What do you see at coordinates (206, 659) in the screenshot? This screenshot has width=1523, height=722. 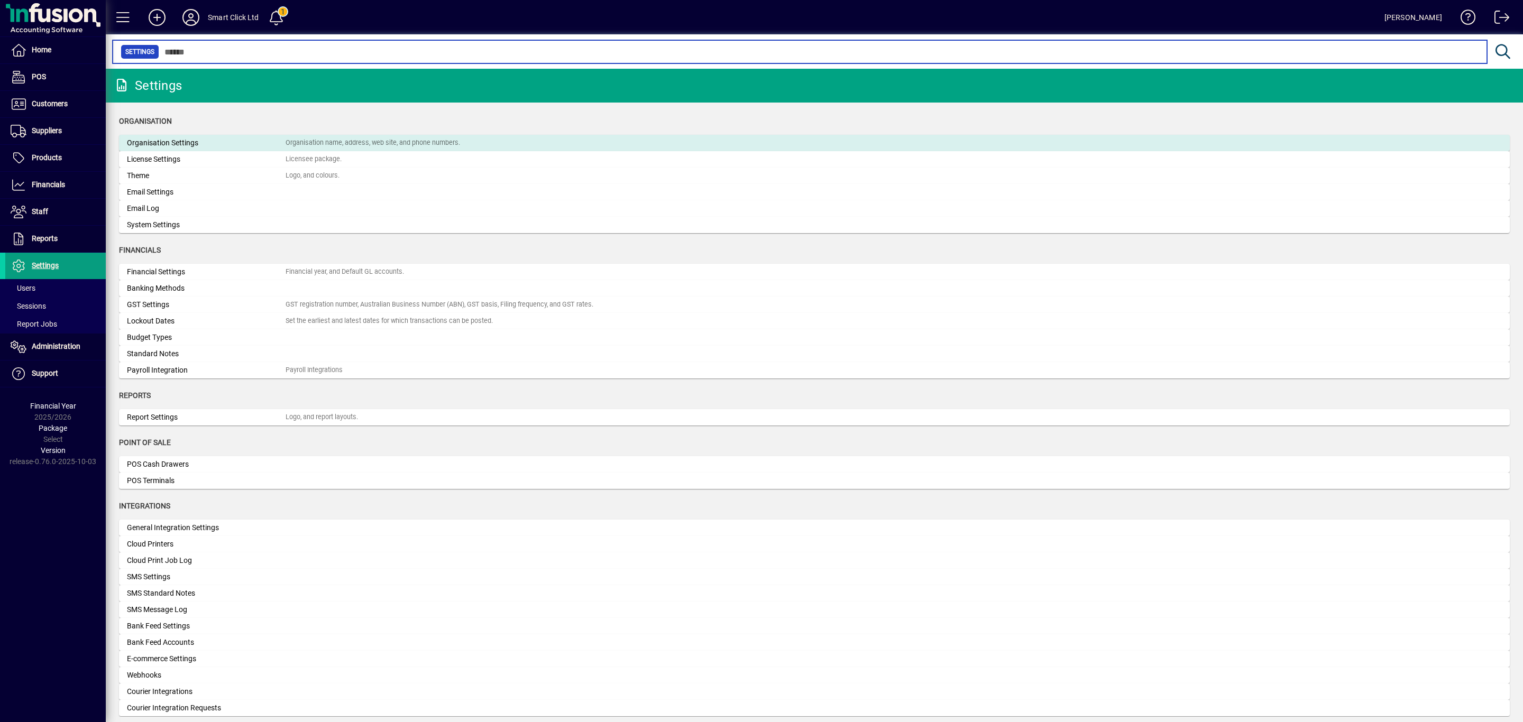 I see `div: E-commerce Settings` at bounding box center [206, 659].